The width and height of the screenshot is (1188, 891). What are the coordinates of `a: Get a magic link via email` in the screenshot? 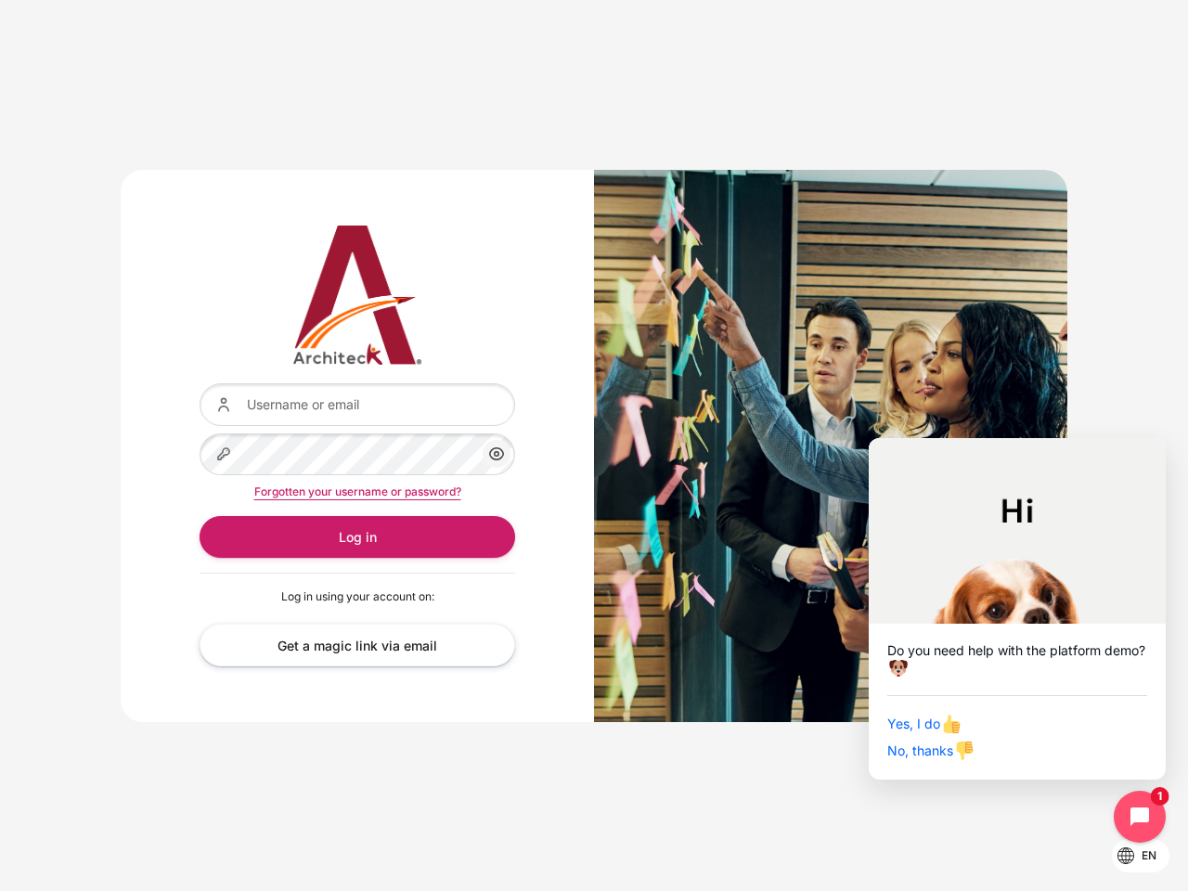 It's located at (357, 644).